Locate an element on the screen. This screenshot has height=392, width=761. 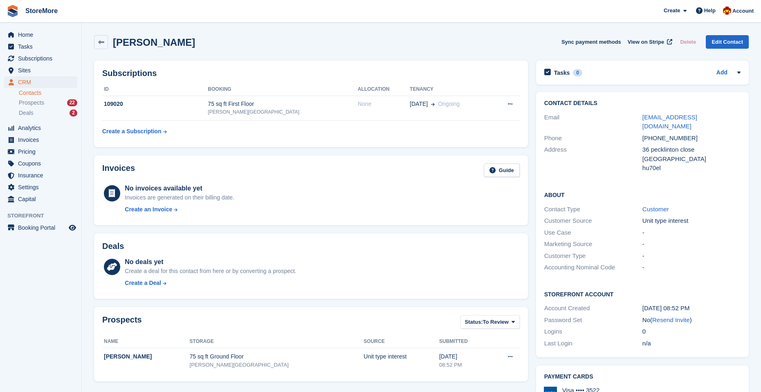
div: Create a Subscription is located at coordinates (132, 131).